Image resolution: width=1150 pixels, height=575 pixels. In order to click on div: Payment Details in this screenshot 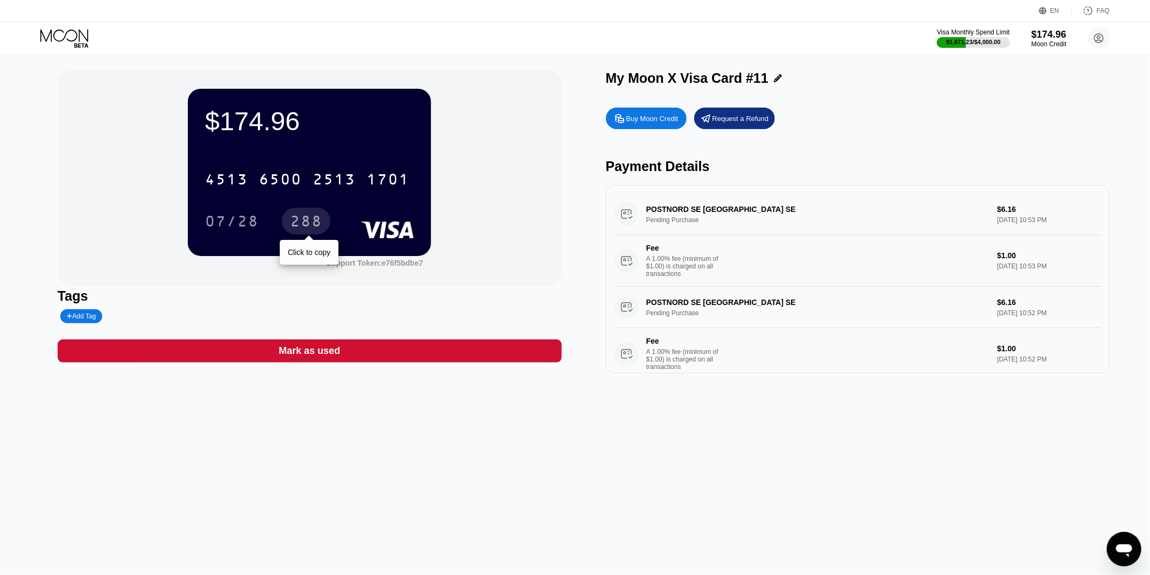, I will do `click(858, 166)`.